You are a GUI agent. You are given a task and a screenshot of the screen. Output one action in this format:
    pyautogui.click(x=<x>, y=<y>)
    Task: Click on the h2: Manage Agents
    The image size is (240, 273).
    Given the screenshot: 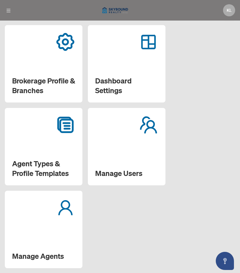 What is the action you would take?
    pyautogui.click(x=44, y=256)
    